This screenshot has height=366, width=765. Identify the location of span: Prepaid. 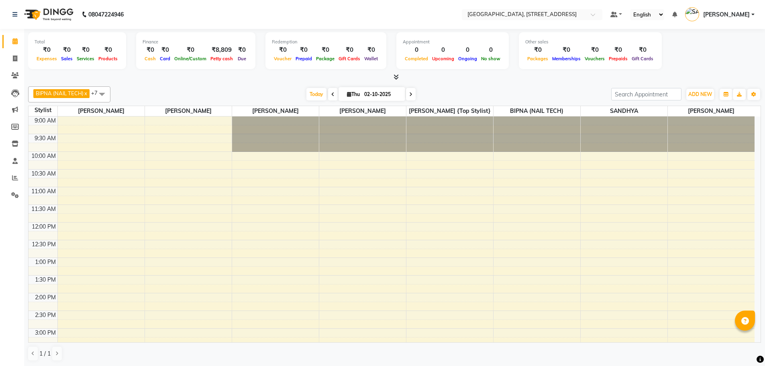
(303, 59).